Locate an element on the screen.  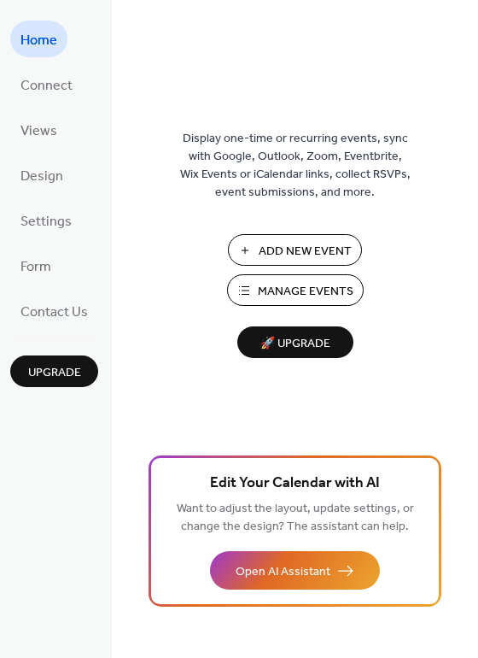
a: Home is located at coordinates (38, 38).